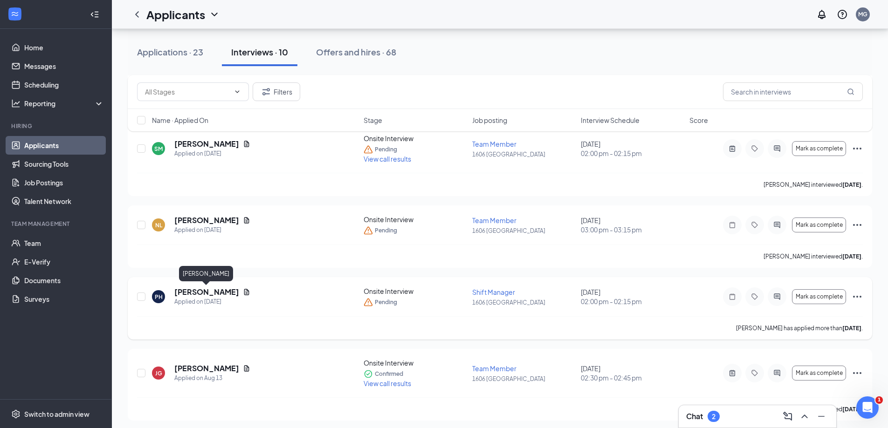  What do you see at coordinates (64, 281) in the screenshot?
I see `a: Documents` at bounding box center [64, 281].